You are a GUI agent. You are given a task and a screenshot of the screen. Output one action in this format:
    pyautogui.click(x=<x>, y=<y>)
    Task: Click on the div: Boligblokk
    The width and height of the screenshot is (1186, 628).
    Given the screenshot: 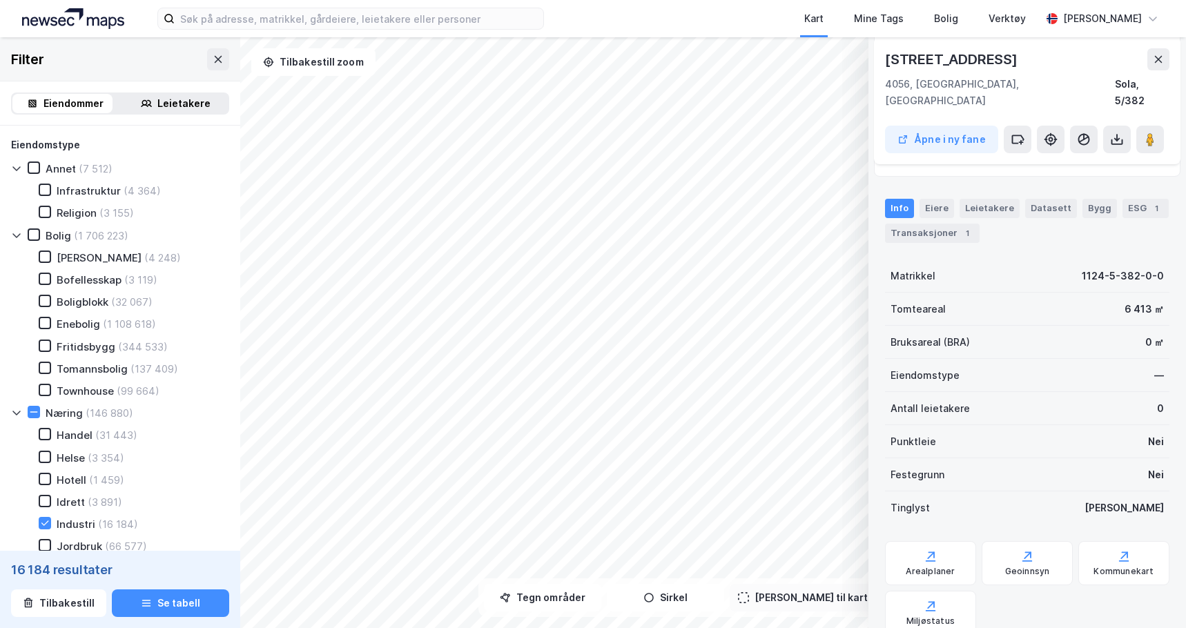 What is the action you would take?
    pyautogui.click(x=82, y=302)
    